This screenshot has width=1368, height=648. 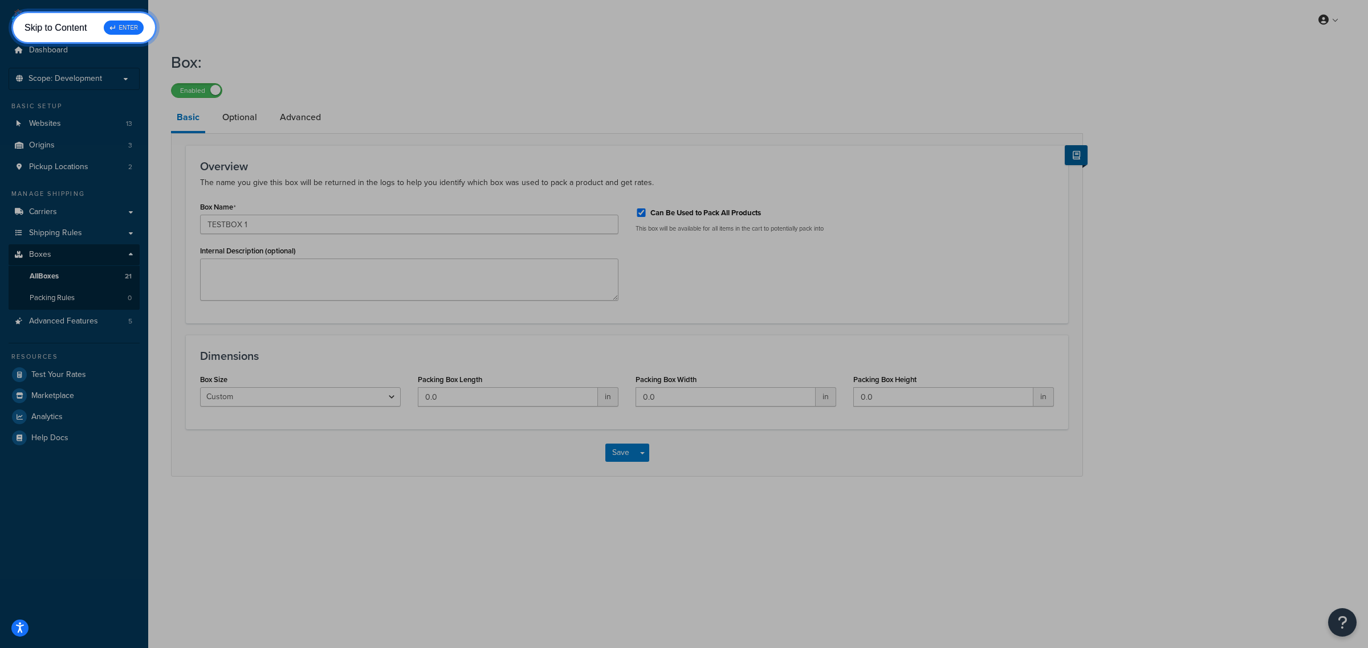 What do you see at coordinates (74, 124) in the screenshot?
I see `a: Websites13` at bounding box center [74, 124].